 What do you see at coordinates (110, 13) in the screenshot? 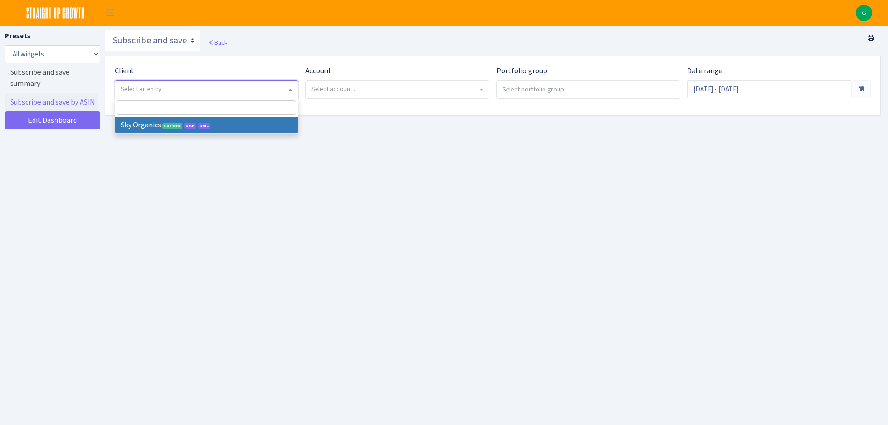
I see `button: Toggle navigation` at bounding box center [110, 13].